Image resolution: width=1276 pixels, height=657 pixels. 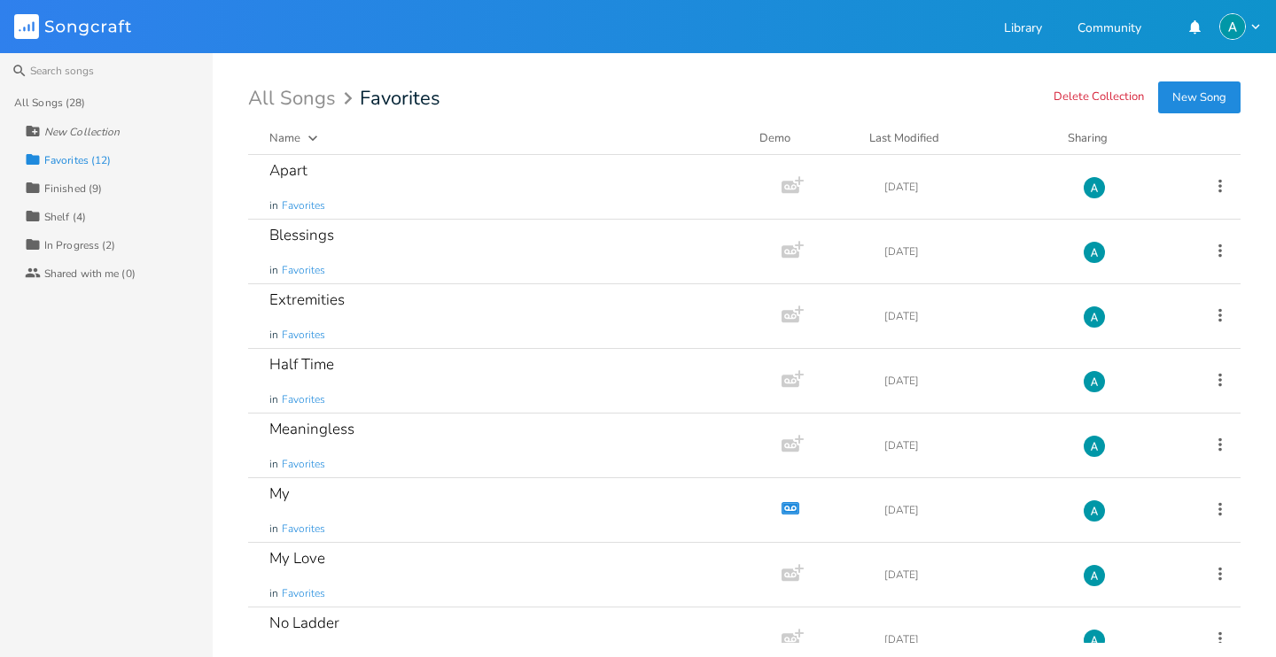 I want to click on button: New Song, so click(x=1199, y=97).